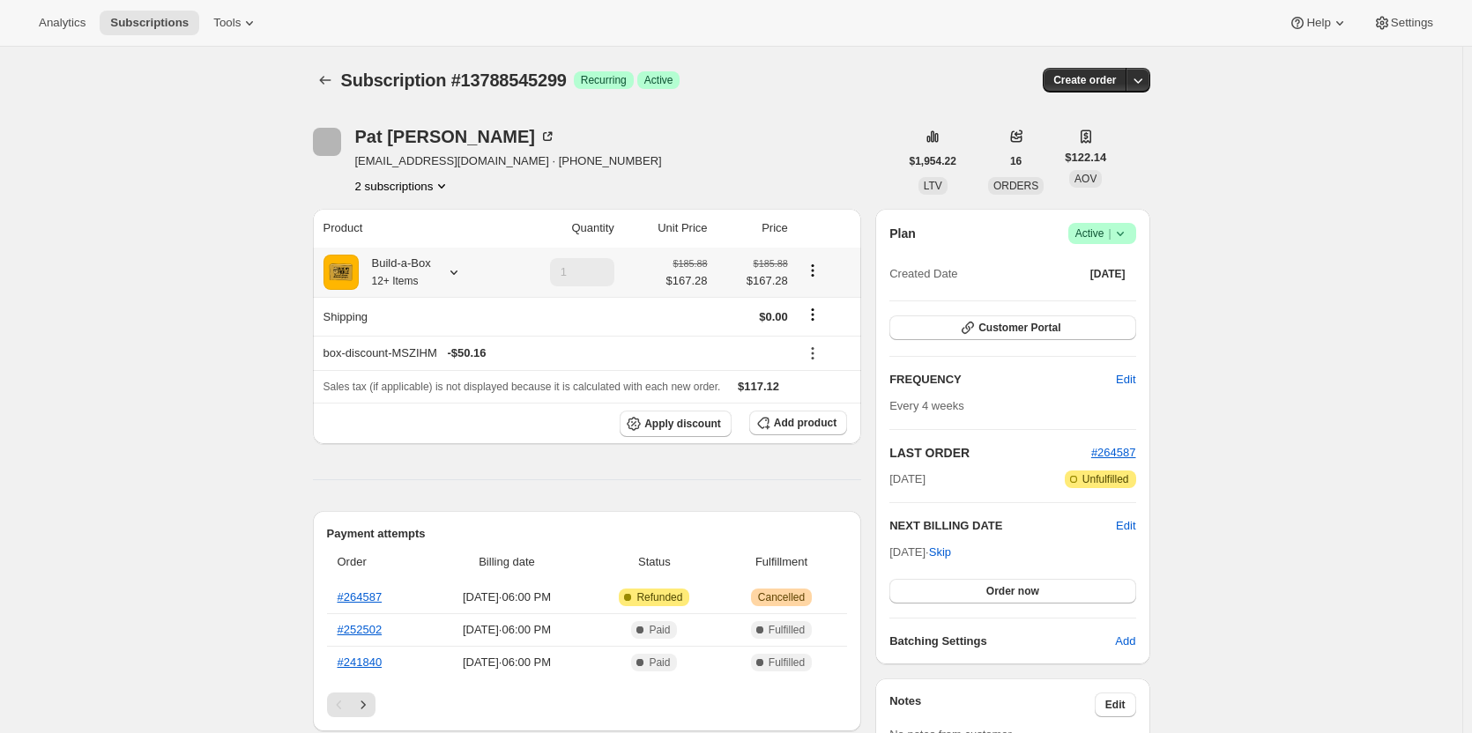 The height and width of the screenshot is (733, 1472). I want to click on span: Add, so click(1125, 642).